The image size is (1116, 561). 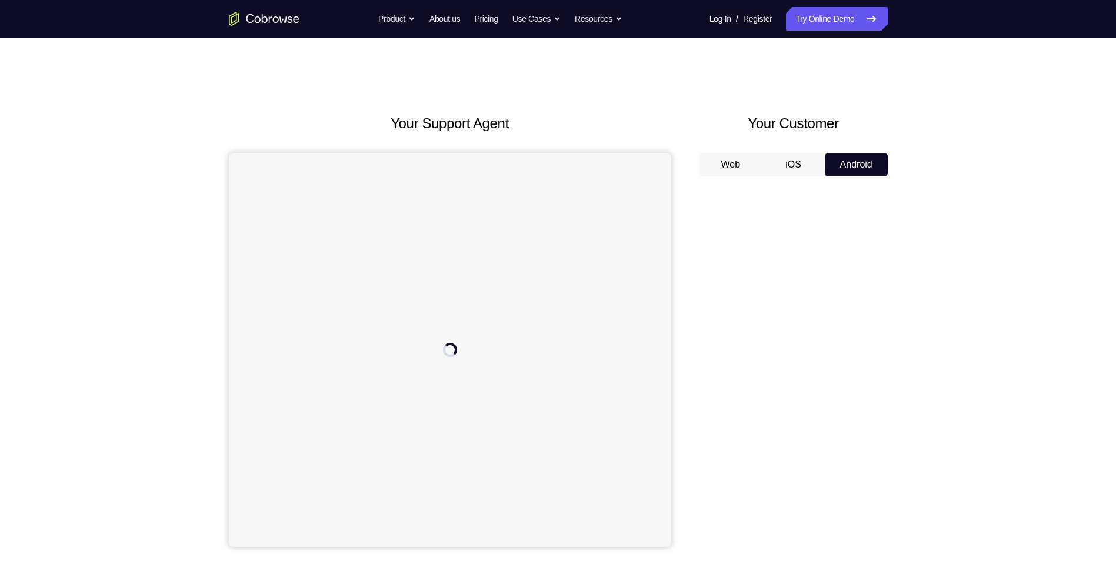 I want to click on a: Log In, so click(x=720, y=19).